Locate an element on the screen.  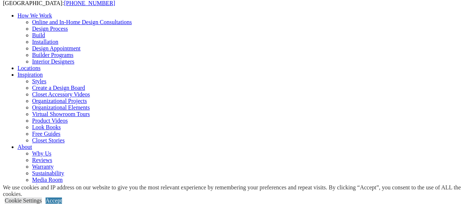
a: Installation is located at coordinates (45, 42).